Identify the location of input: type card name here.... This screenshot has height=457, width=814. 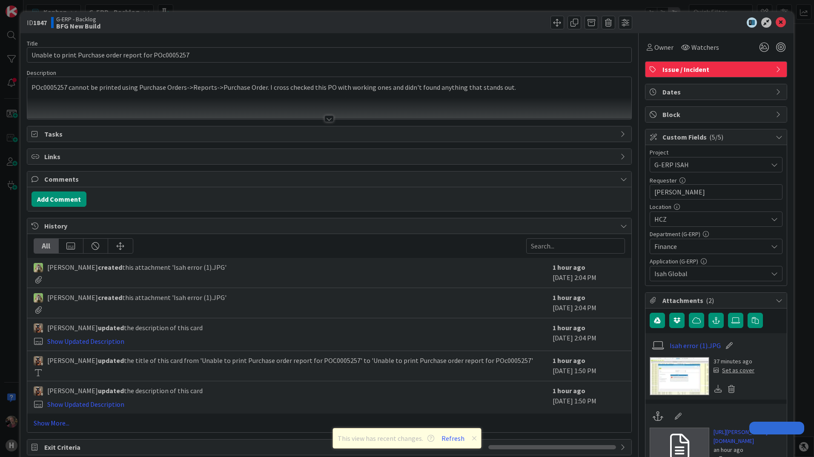
(329, 55).